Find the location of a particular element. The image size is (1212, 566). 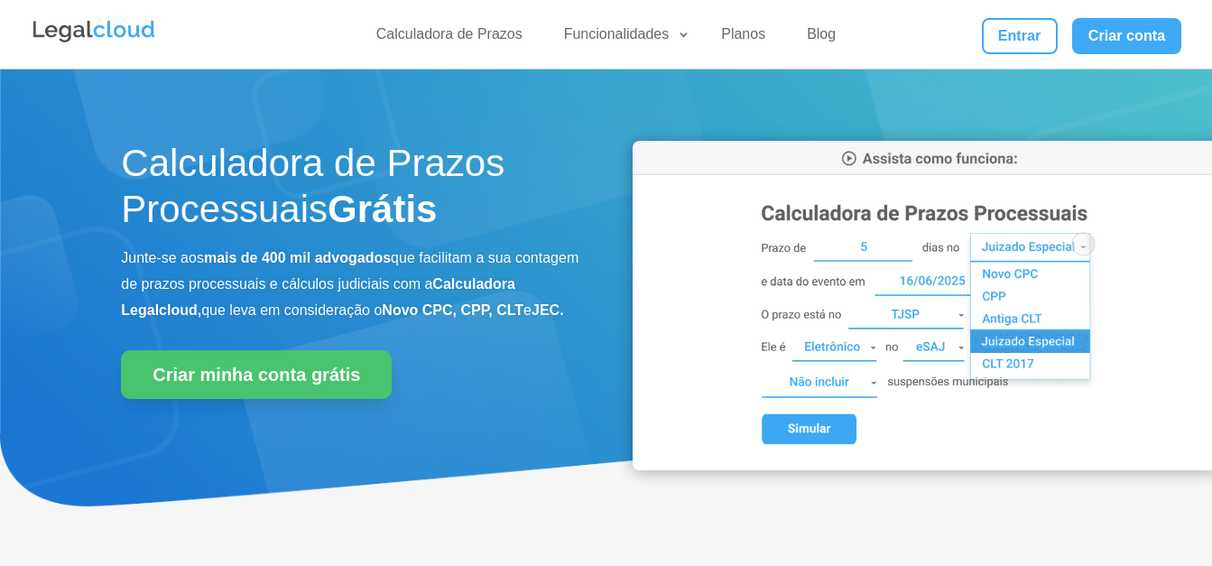

a: Blog is located at coordinates (821, 38).